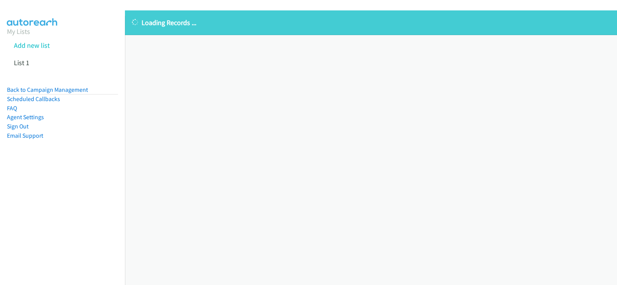 The height and width of the screenshot is (285, 617). I want to click on a: Back to Campaign Management, so click(47, 89).